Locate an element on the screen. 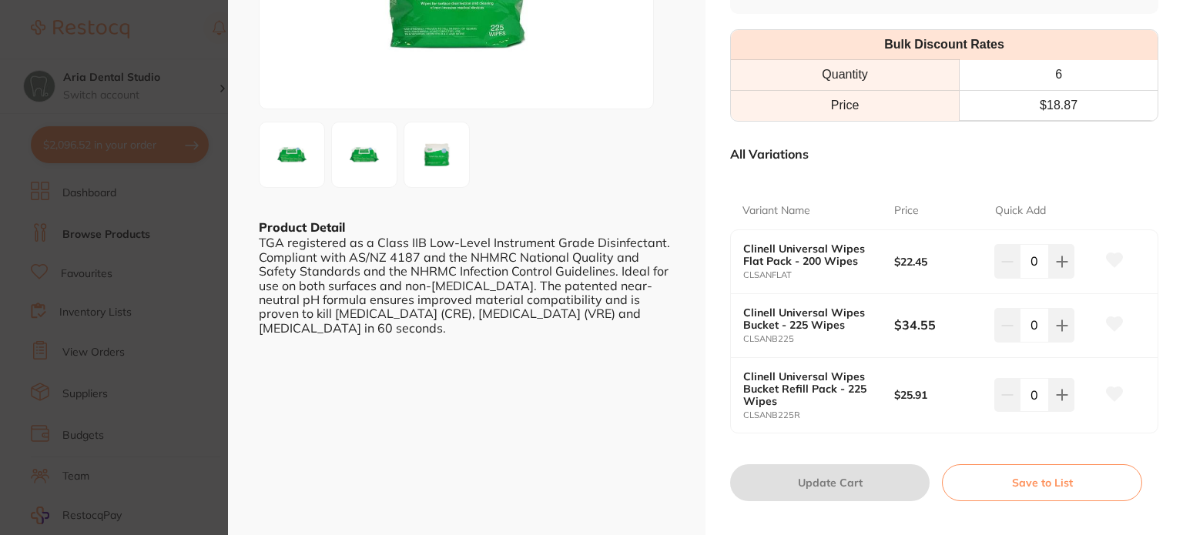 The height and width of the screenshot is (535, 1183). th: 6 is located at coordinates (1058, 75).